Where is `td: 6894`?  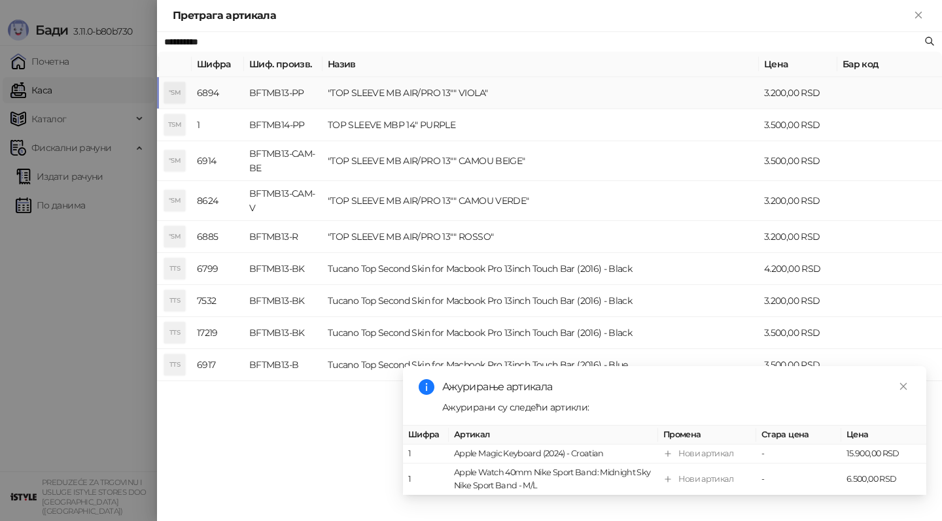 td: 6894 is located at coordinates (218, 93).